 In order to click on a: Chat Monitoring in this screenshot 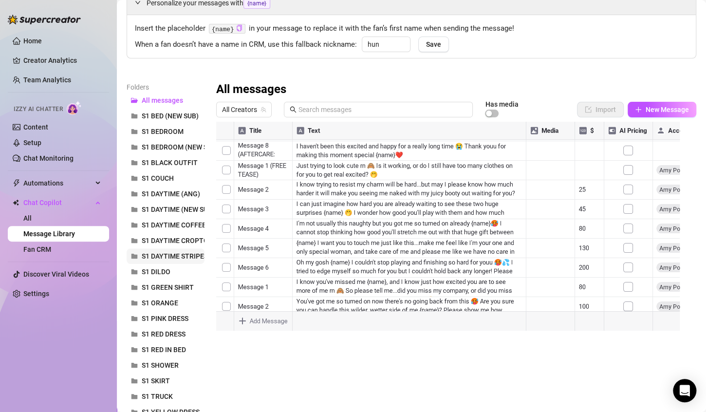, I will do `click(48, 158)`.